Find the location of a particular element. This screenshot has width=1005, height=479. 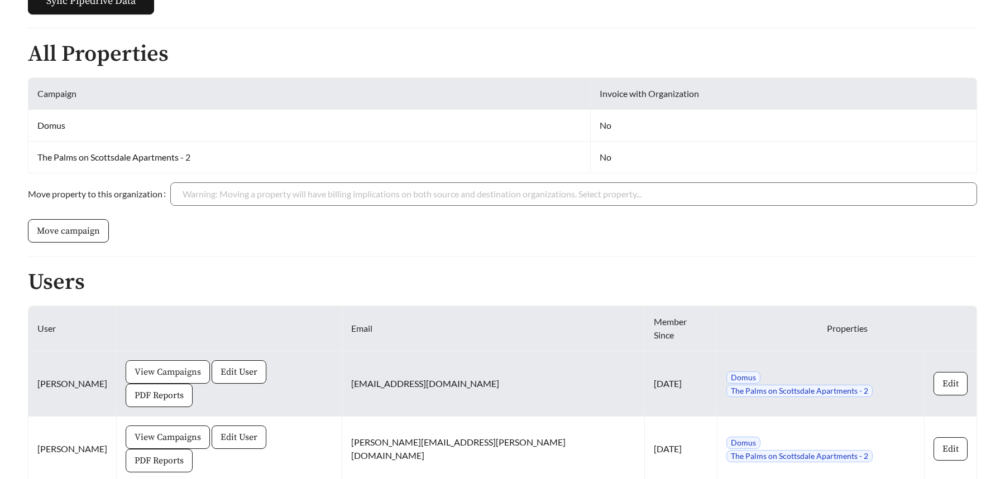

button: Move campaign is located at coordinates (68, 231).